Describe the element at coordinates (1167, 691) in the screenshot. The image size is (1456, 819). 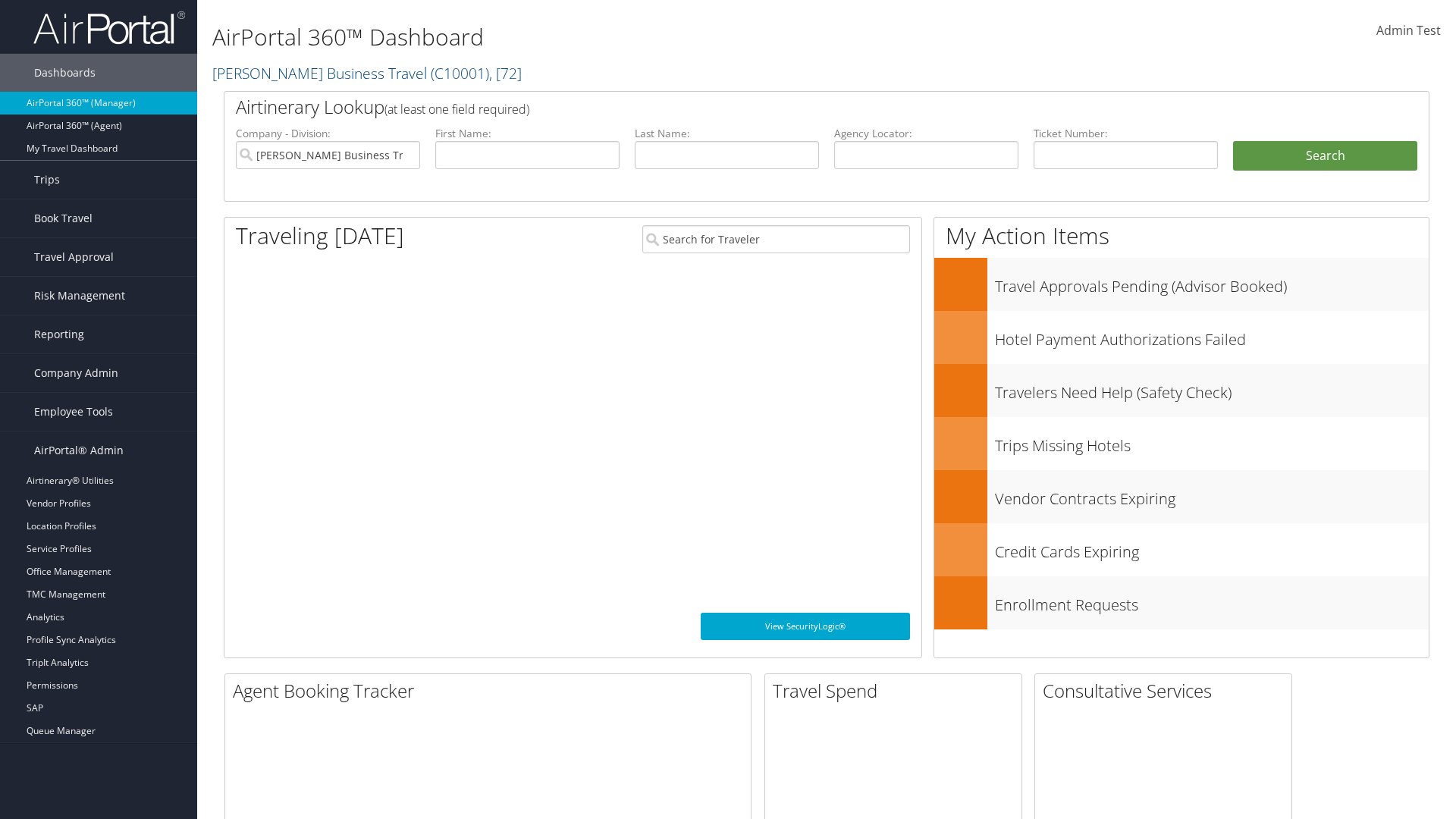
I see `h2: Consultative Services` at that location.